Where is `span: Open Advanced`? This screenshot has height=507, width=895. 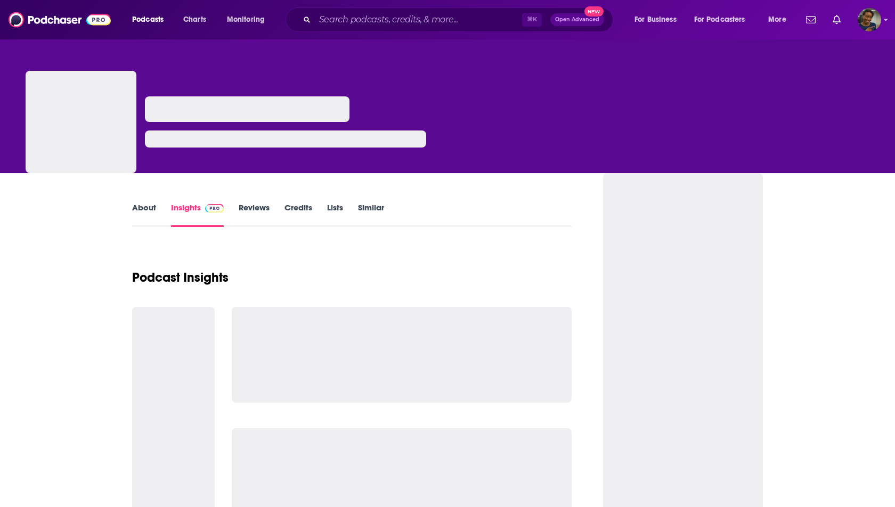
span: Open Advanced is located at coordinates (577, 20).